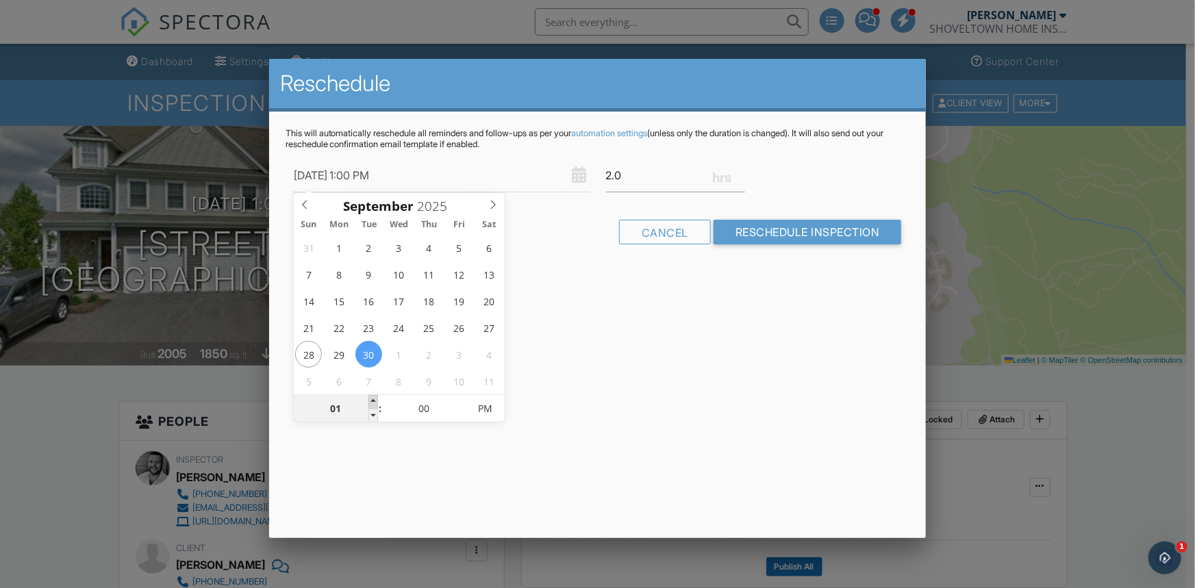 The width and height of the screenshot is (1195, 588). Describe the element at coordinates (338, 301) in the screenshot. I see `span: September 15, 2025` at that location.